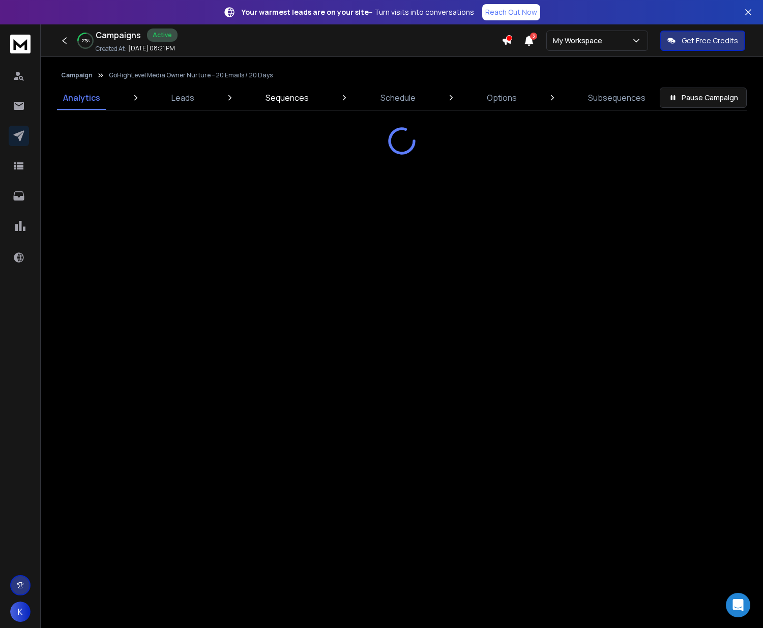  Describe the element at coordinates (511, 12) in the screenshot. I see `p: Reach Out Now` at that location.